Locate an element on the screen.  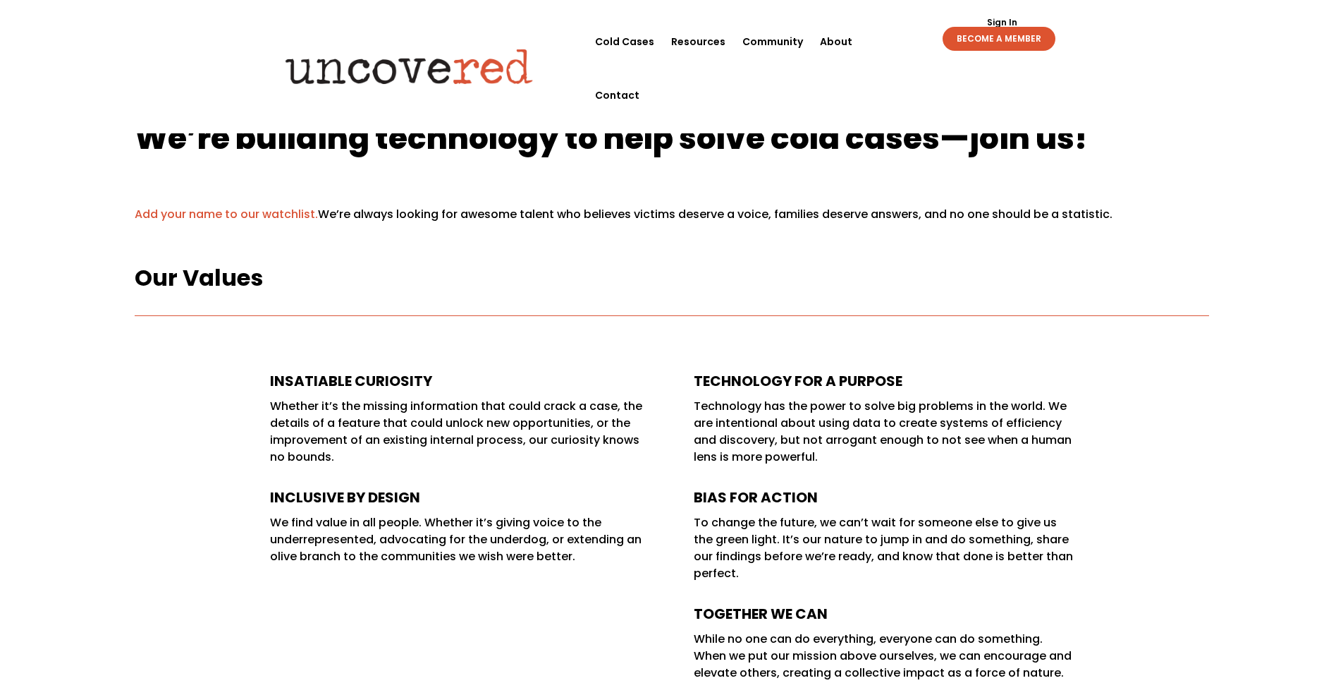
a: Sign In is located at coordinates (1002, 23).